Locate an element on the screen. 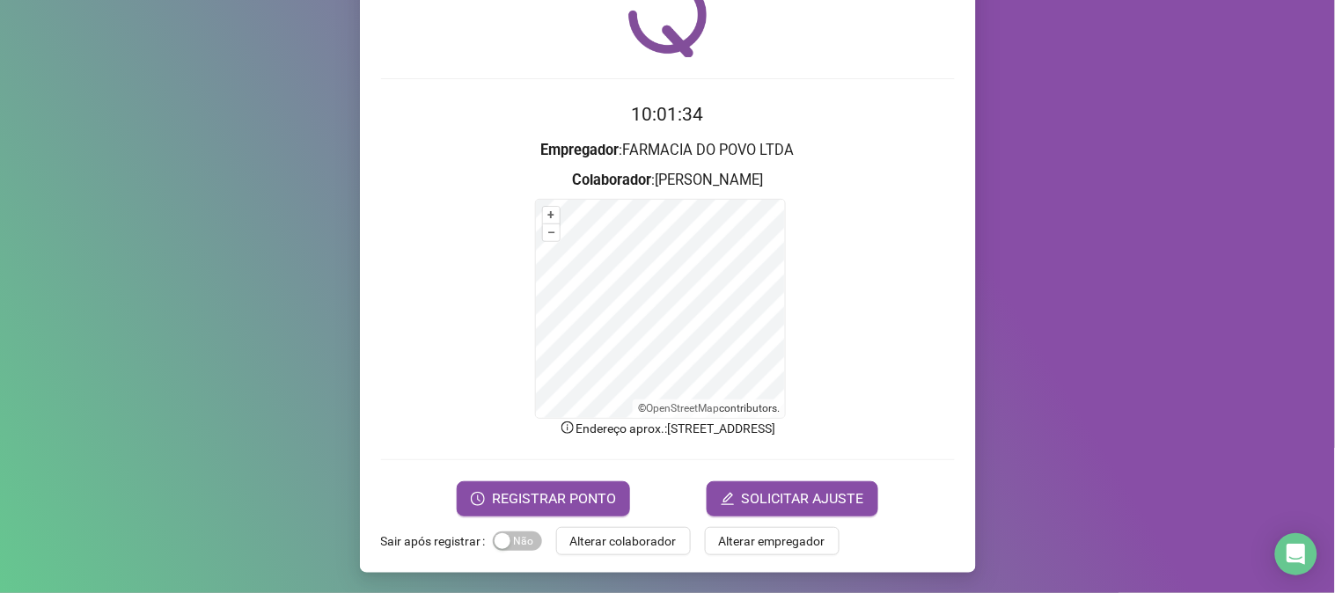 The image size is (1335, 593). a: OpenStreetMap is located at coordinates (682, 408).